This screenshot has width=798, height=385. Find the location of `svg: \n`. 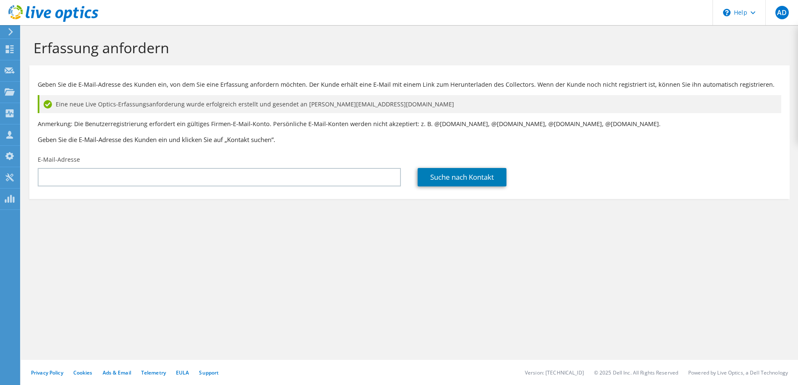

svg: \n is located at coordinates (727, 13).